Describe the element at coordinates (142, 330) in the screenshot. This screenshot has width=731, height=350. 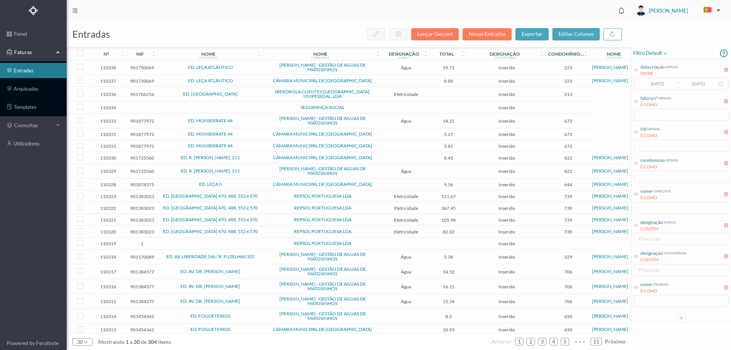
I see `span: 901454362` at that location.